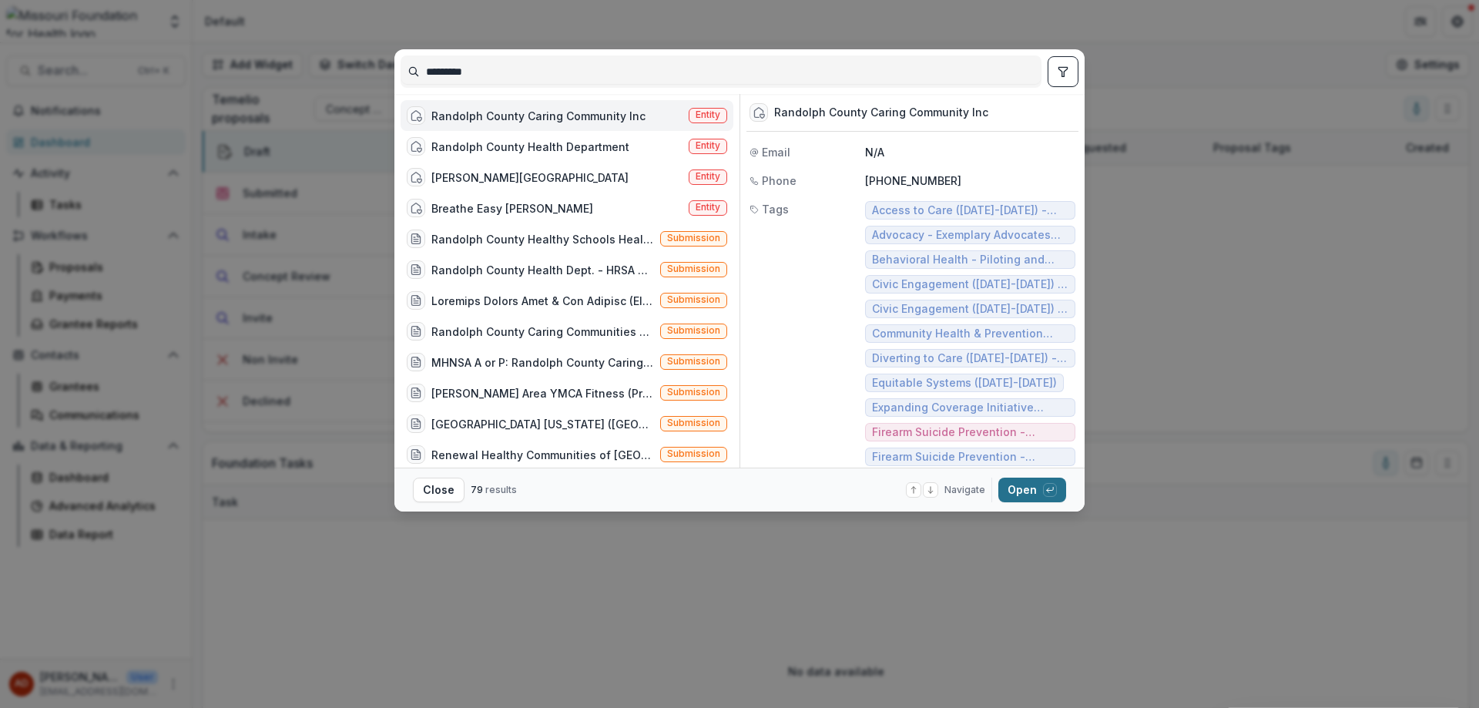  What do you see at coordinates (542, 300) in the screenshot?
I see `div: Loremips Dolors Amet & Con Adipisc (Elits doei tem Incididu Utlabo Etdolo Magnaaliqu enimadm ven ...` at bounding box center [542, 300].